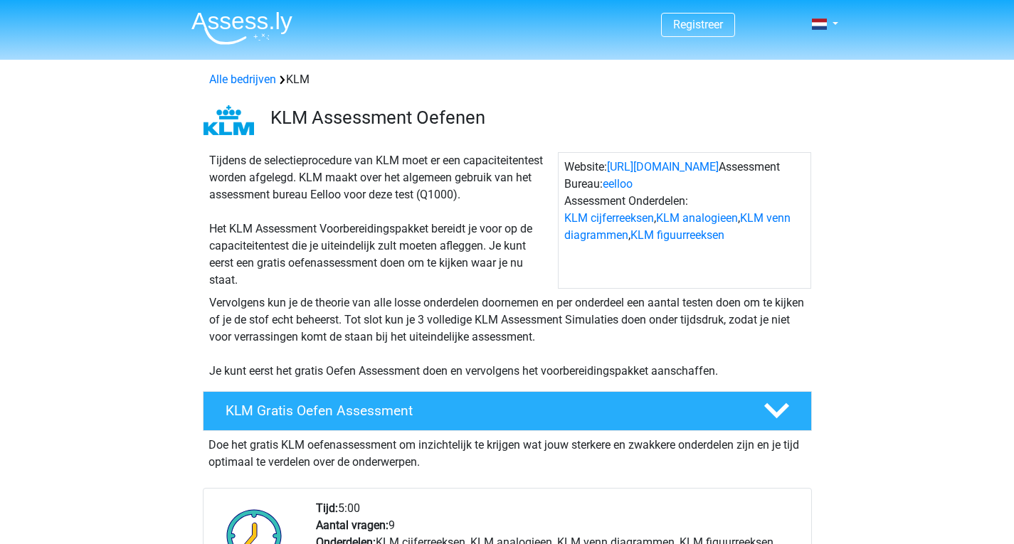 The image size is (1014, 544). What do you see at coordinates (698, 24) in the screenshot?
I see `a: Registreer` at bounding box center [698, 24].